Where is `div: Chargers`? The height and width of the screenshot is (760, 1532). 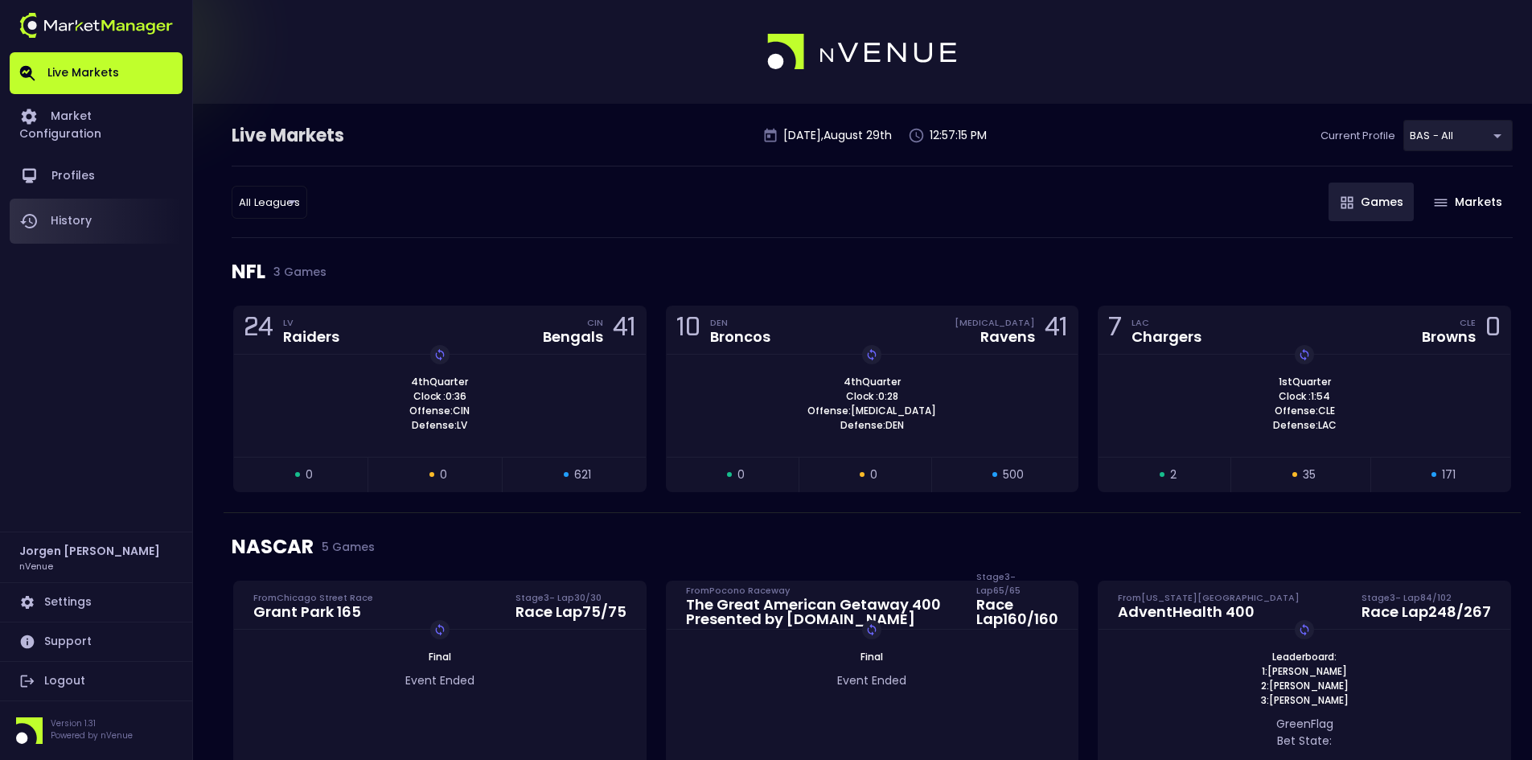
div: Chargers is located at coordinates (1166, 337).